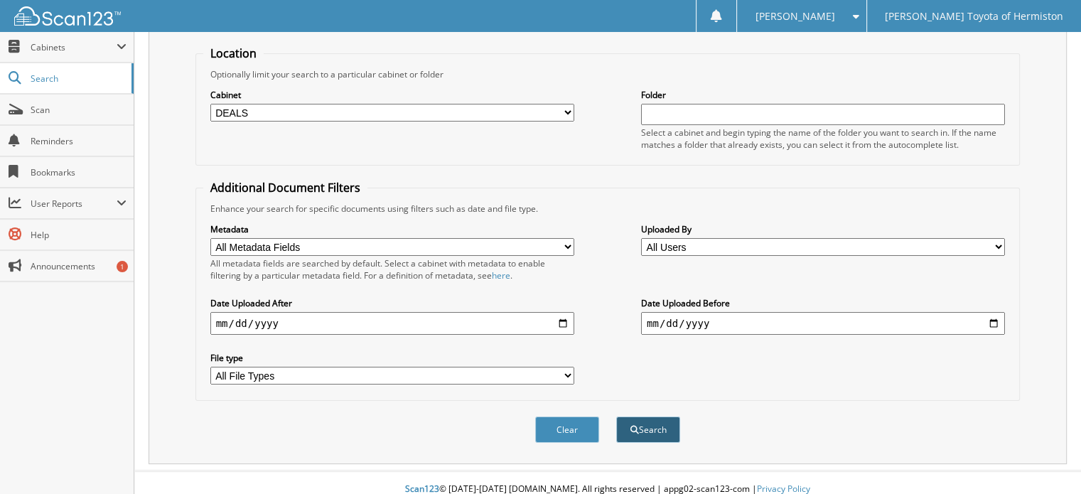  Describe the element at coordinates (392, 303) in the screenshot. I see `label: Date Uploaded After` at that location.